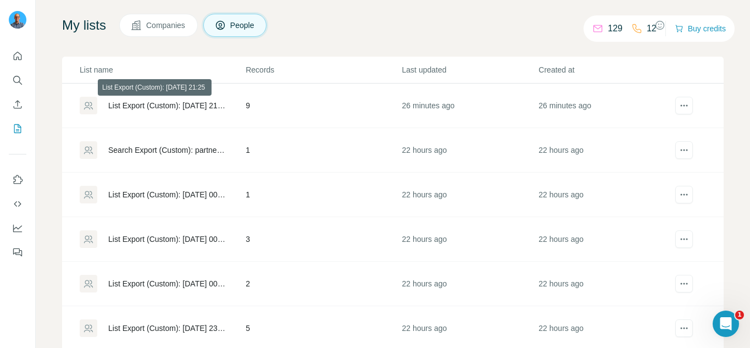  Describe the element at coordinates (243, 25) in the screenshot. I see `span: People` at that location.